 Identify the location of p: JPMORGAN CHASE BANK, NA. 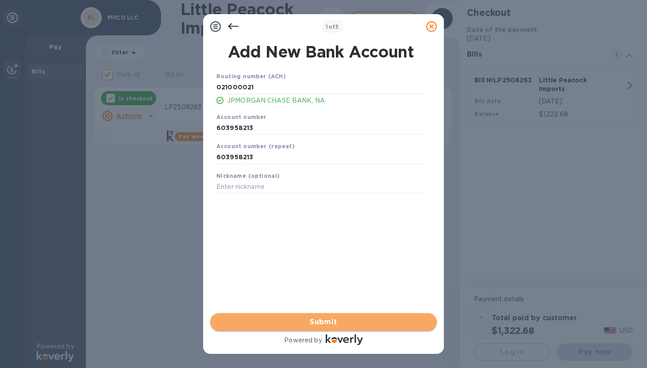
(326, 100).